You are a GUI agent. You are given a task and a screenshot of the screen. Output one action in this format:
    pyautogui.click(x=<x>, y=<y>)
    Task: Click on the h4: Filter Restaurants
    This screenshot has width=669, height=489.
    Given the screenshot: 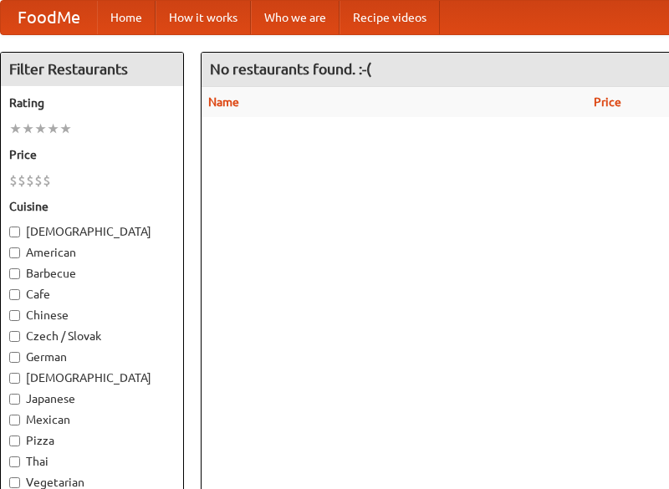 What is the action you would take?
    pyautogui.click(x=92, y=69)
    